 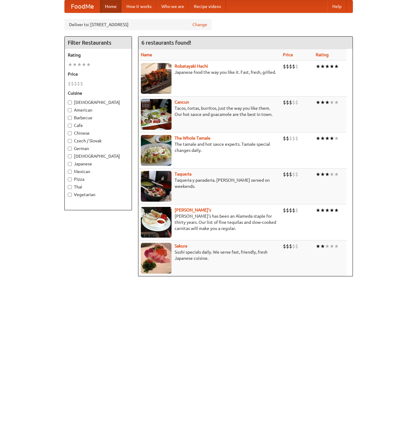 I want to click on img: taqueria.jpg, so click(x=156, y=186).